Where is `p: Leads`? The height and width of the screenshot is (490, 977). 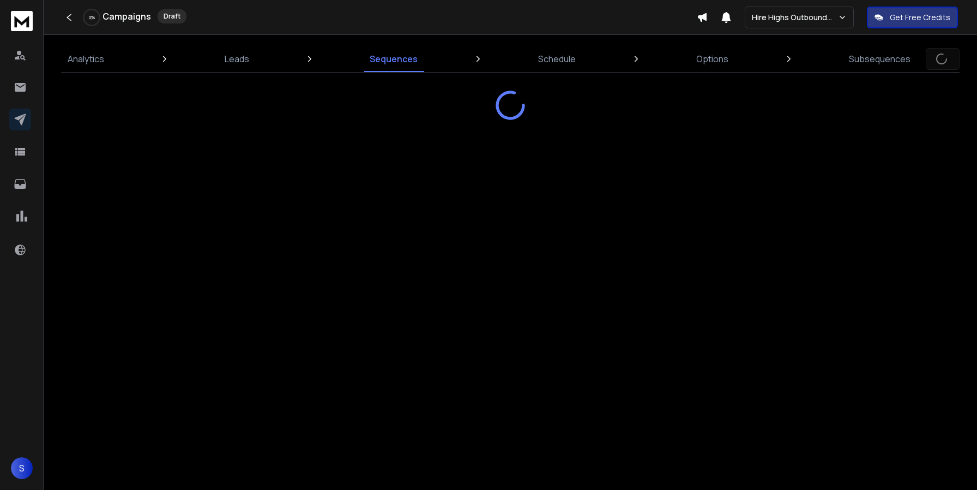
p: Leads is located at coordinates (237, 59).